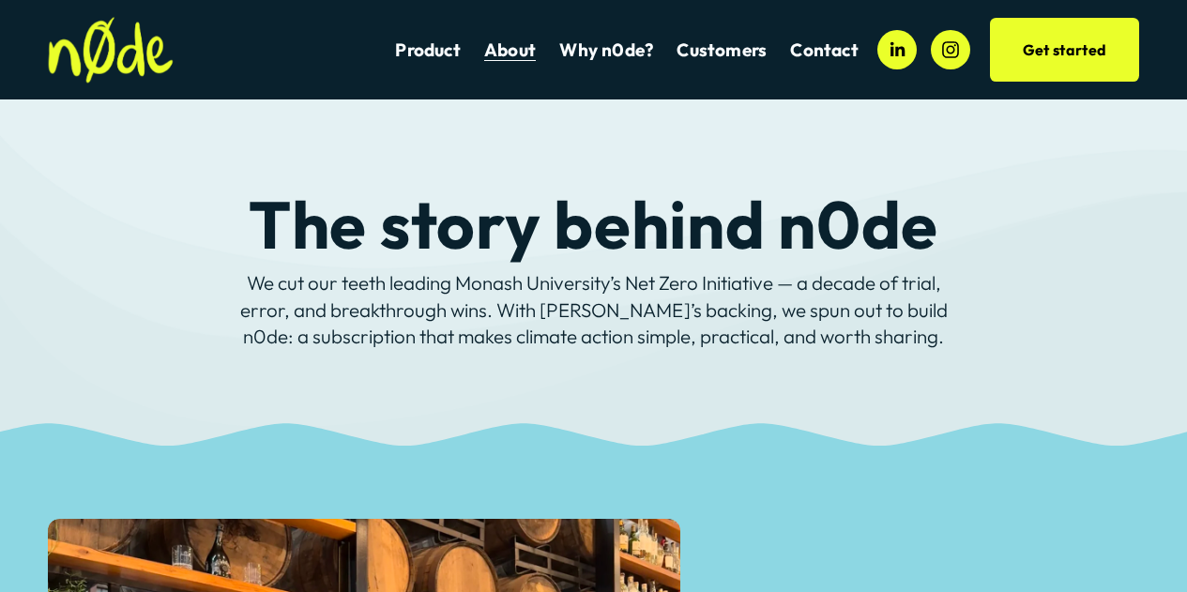 This screenshot has width=1187, height=592. I want to click on a: Get started, so click(1065, 50).